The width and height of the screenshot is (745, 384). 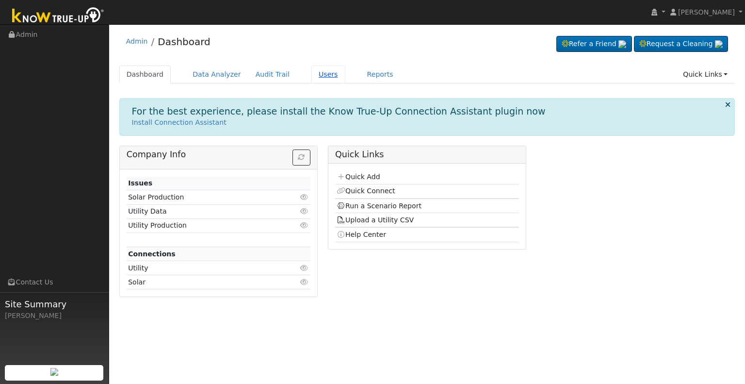 What do you see at coordinates (204, 211) in the screenshot?
I see `td: Utility Data` at bounding box center [204, 211].